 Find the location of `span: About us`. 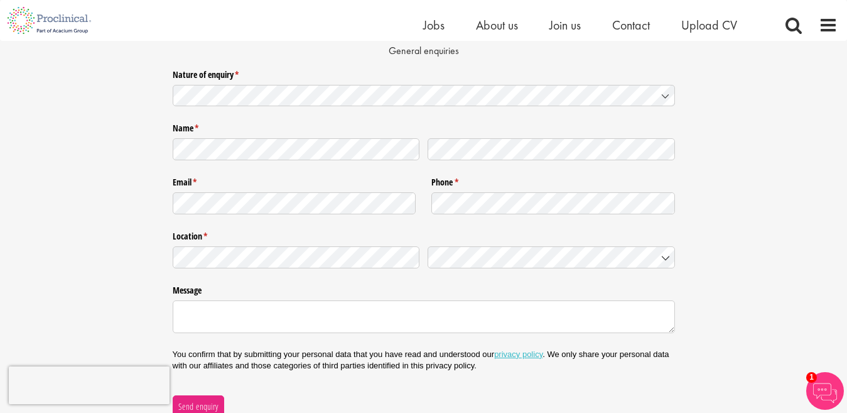

span: About us is located at coordinates (497, 25).